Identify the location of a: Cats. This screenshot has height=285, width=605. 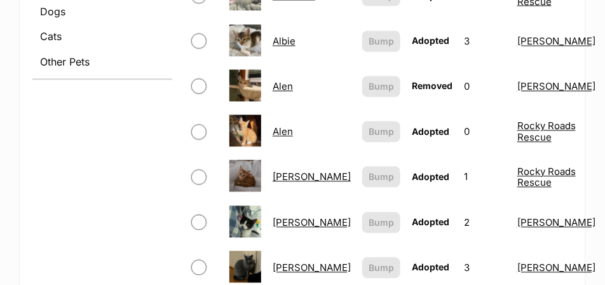
(102, 37).